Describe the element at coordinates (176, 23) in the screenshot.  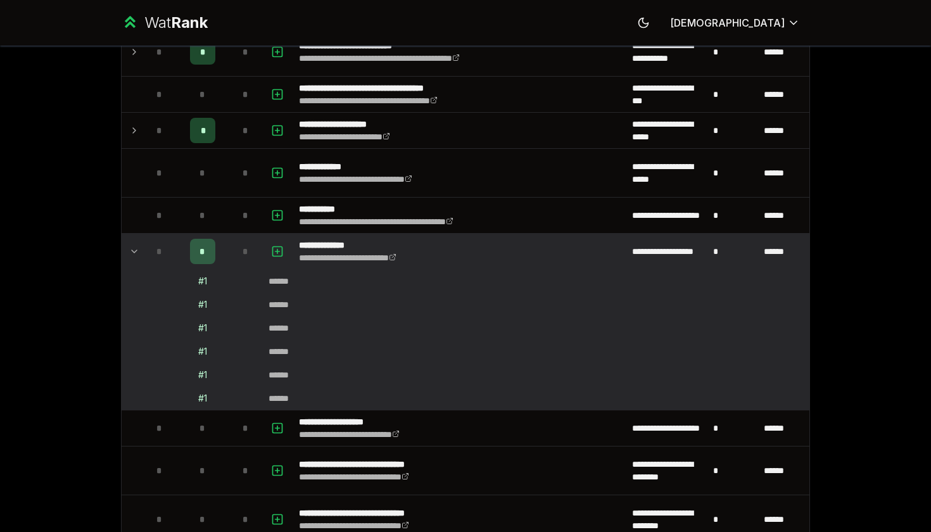
I see `div: Wat` at that location.